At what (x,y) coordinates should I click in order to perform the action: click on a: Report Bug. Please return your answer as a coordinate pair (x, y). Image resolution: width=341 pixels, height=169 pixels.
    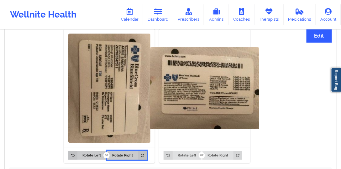
    Looking at the image, I should click on (336, 80).